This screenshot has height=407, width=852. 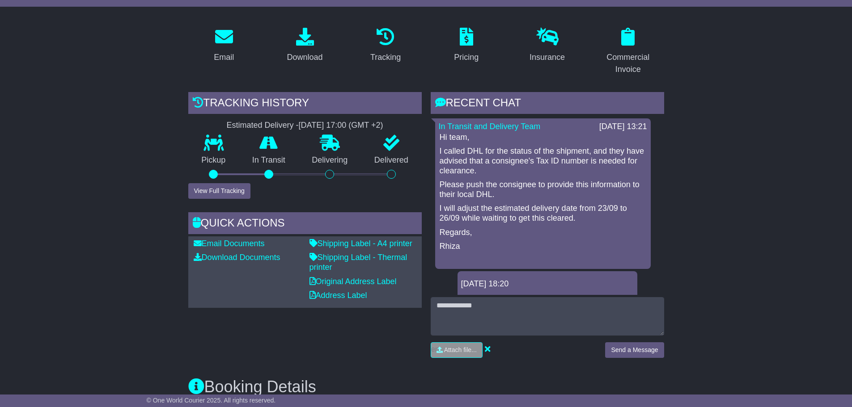 What do you see at coordinates (224, 46) in the screenshot?
I see `a: Email` at bounding box center [224, 46].